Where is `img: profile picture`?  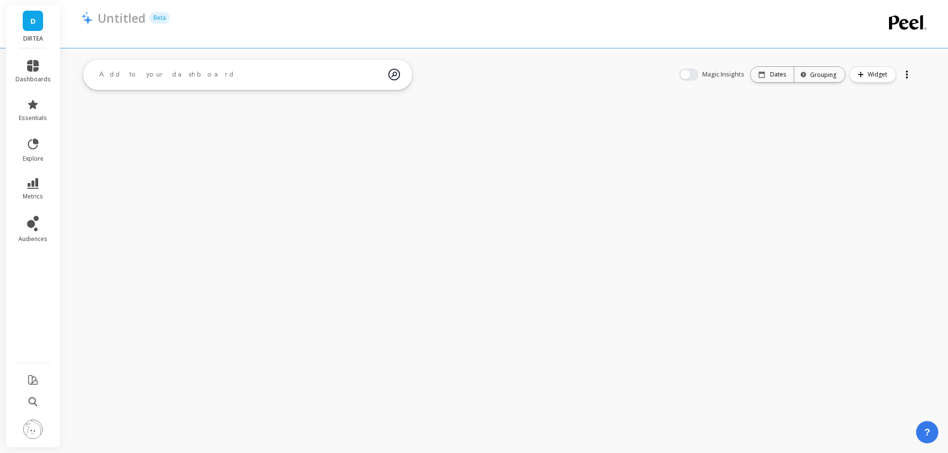 img: profile picture is located at coordinates (33, 429).